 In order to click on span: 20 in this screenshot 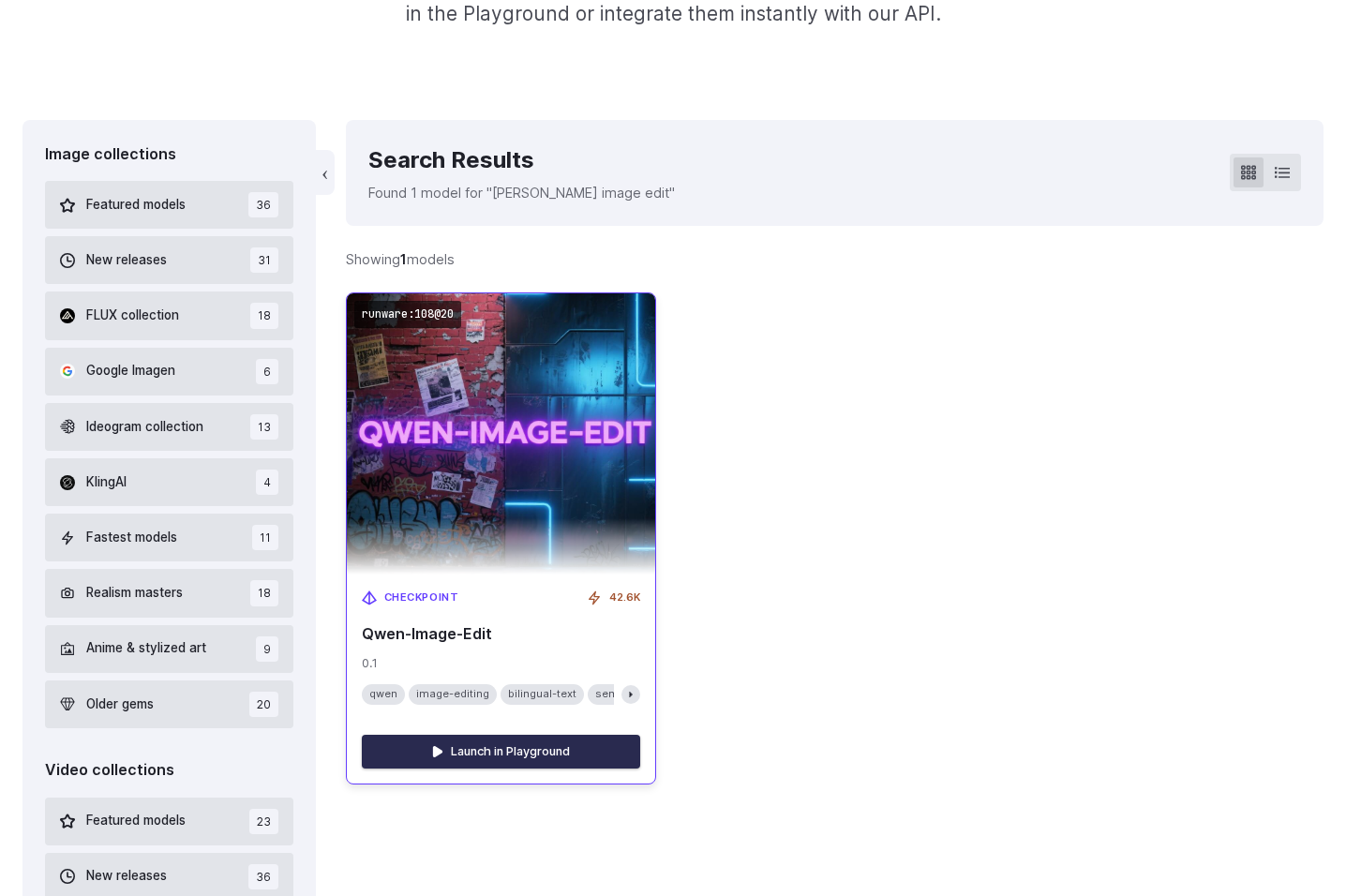, I will do `click(263, 704)`.